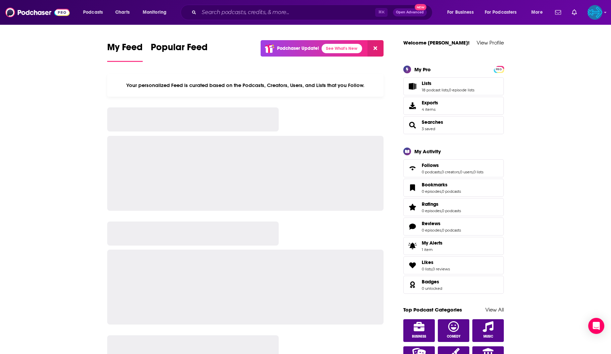 The height and width of the screenshot is (354, 611). Describe the element at coordinates (412, 169) in the screenshot. I see `a: Follows` at that location.